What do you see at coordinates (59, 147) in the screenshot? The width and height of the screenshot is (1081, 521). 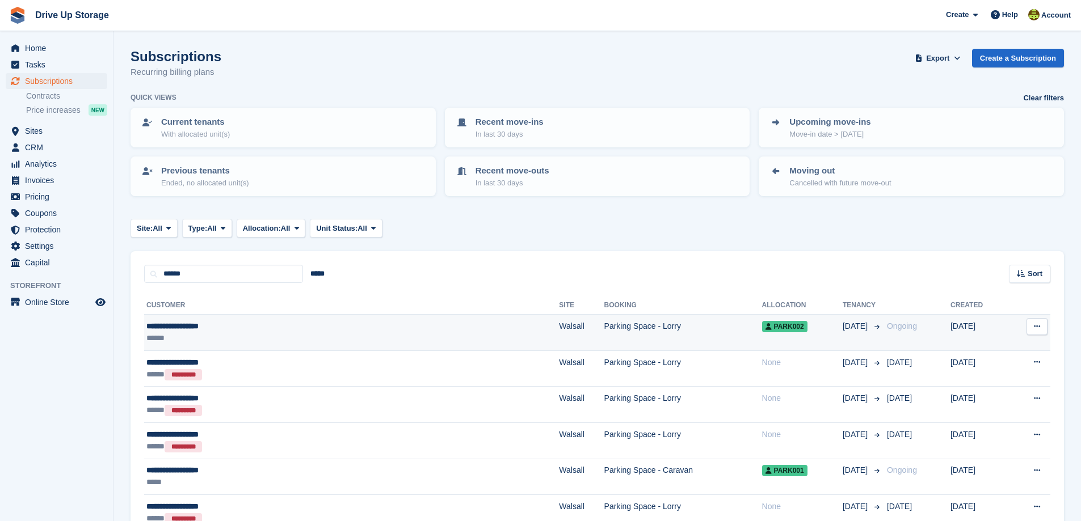 I see `span: CRM` at bounding box center [59, 147].